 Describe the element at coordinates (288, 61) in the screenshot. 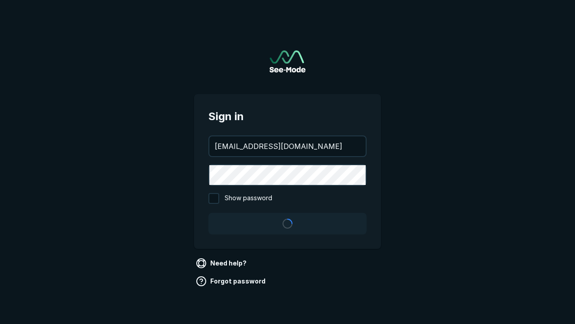

I see `img: See-Mode Logo` at that location.